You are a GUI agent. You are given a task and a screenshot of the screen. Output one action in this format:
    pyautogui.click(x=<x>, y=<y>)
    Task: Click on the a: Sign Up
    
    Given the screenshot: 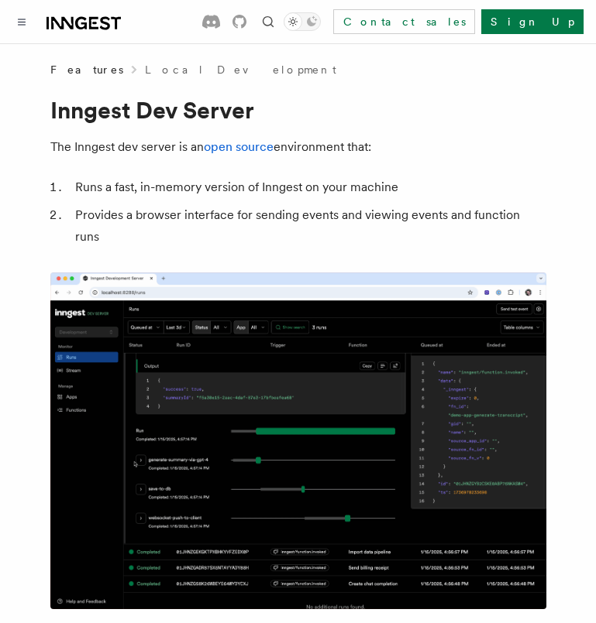 What is the action you would take?
    pyautogui.click(x=532, y=22)
    